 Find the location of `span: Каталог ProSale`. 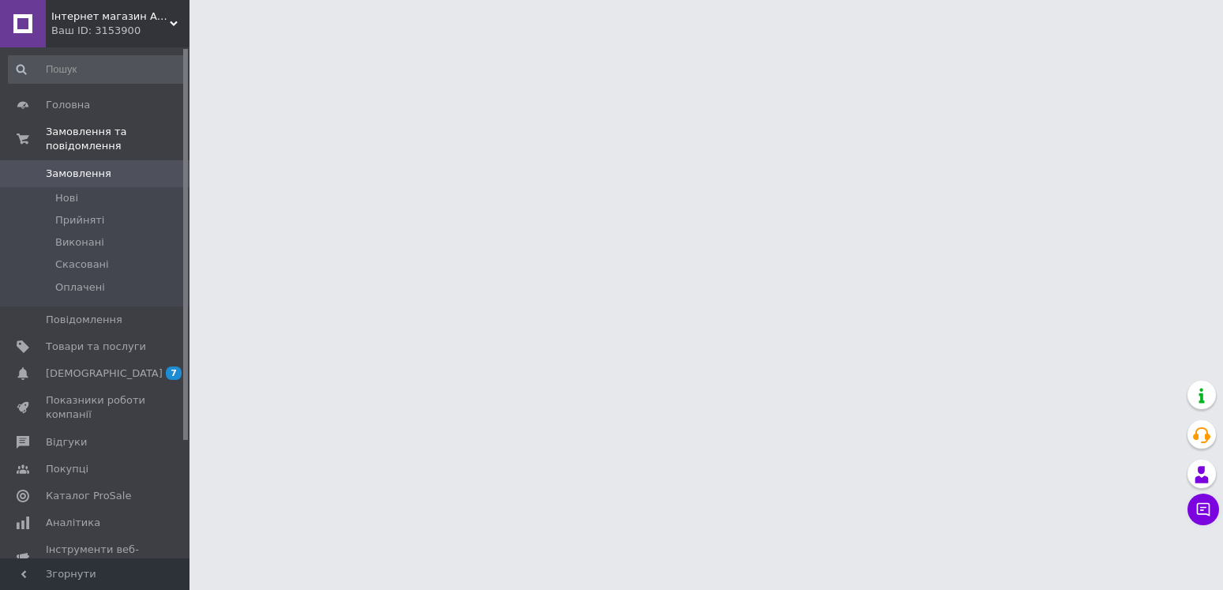

span: Каталог ProSale is located at coordinates (88, 496).